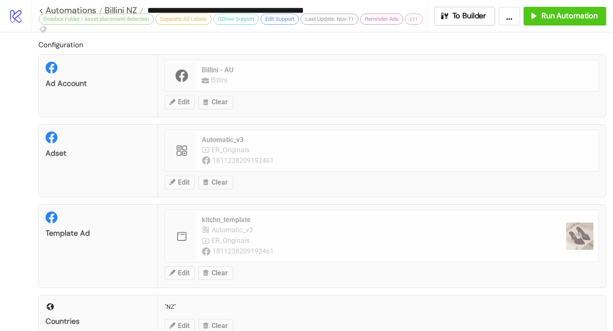 This screenshot has width=613, height=331. I want to click on div: Supports Ad Labels, so click(183, 19).